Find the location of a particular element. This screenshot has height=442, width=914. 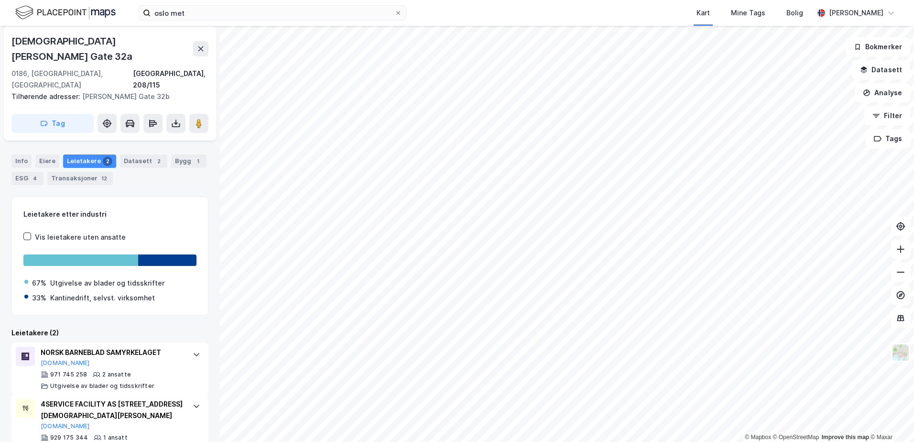

div: NORSK BARNEBLAD SAMYRKELAGET is located at coordinates (112, 352).